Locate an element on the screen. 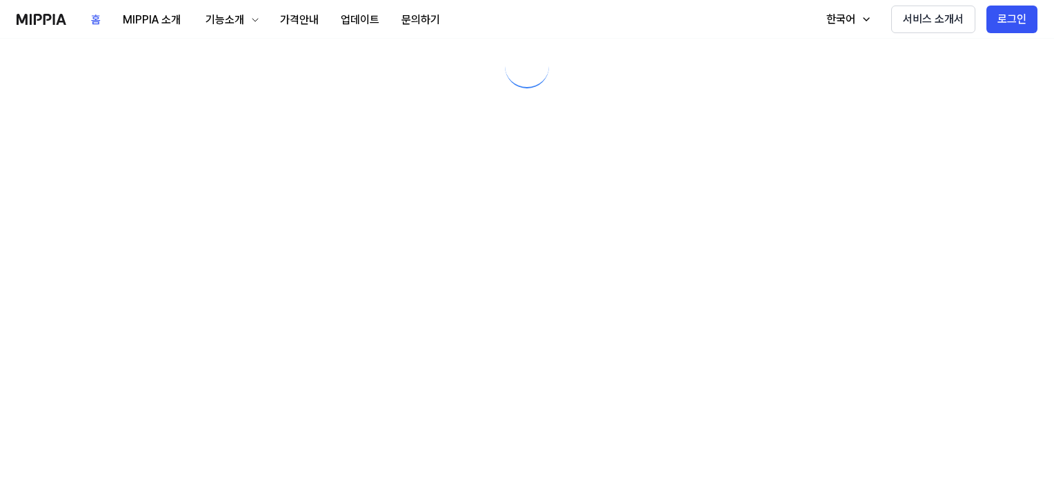 The height and width of the screenshot is (480, 1054). button: 한국어 is located at coordinates (847, 19).